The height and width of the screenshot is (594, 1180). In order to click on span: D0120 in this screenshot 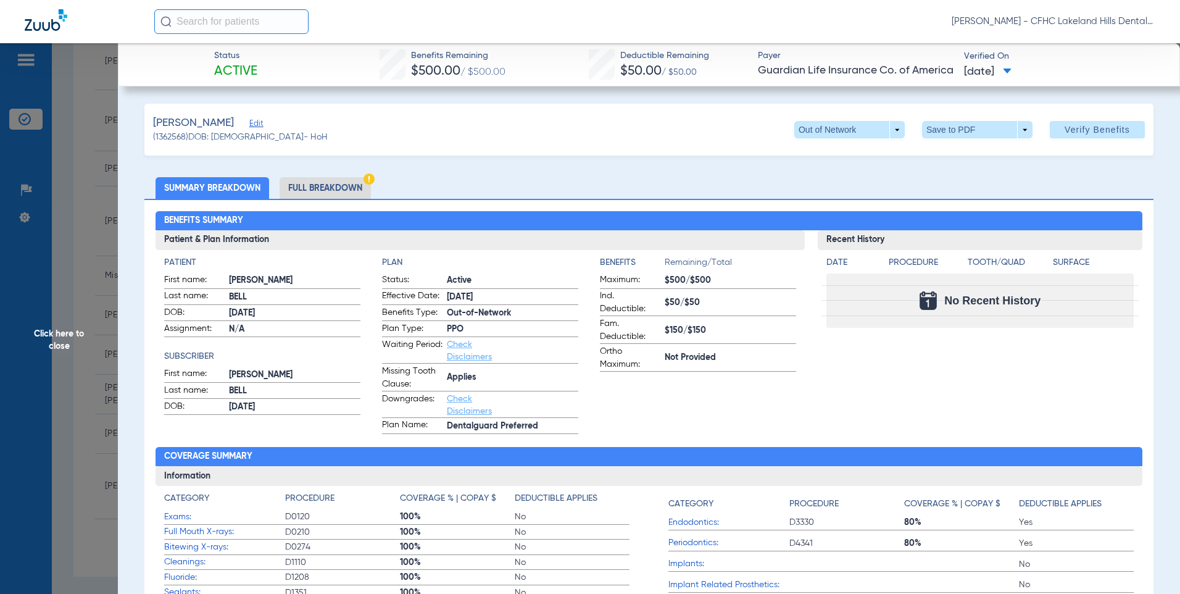, I will do `click(343, 517)`.